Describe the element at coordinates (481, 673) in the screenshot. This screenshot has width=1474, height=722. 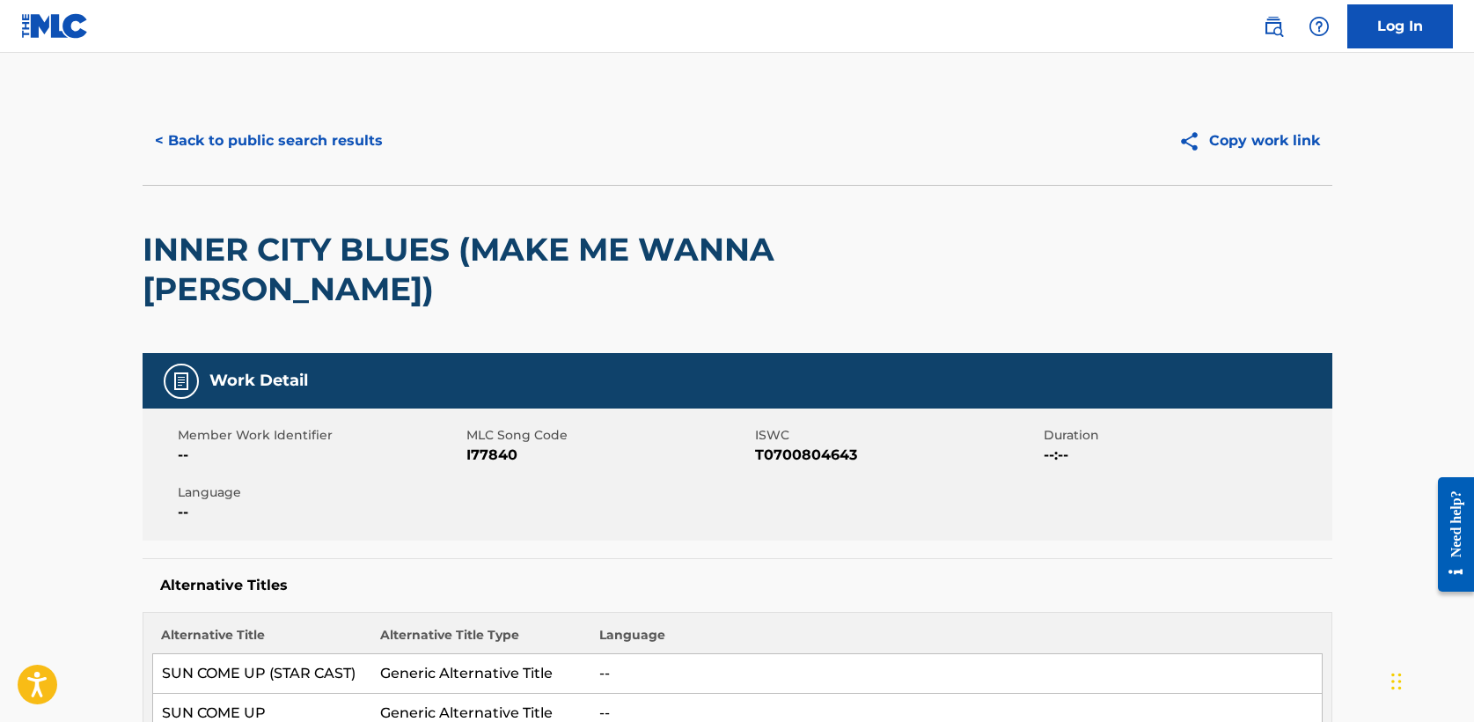
I see `td: Generic Alternative Title` at that location.